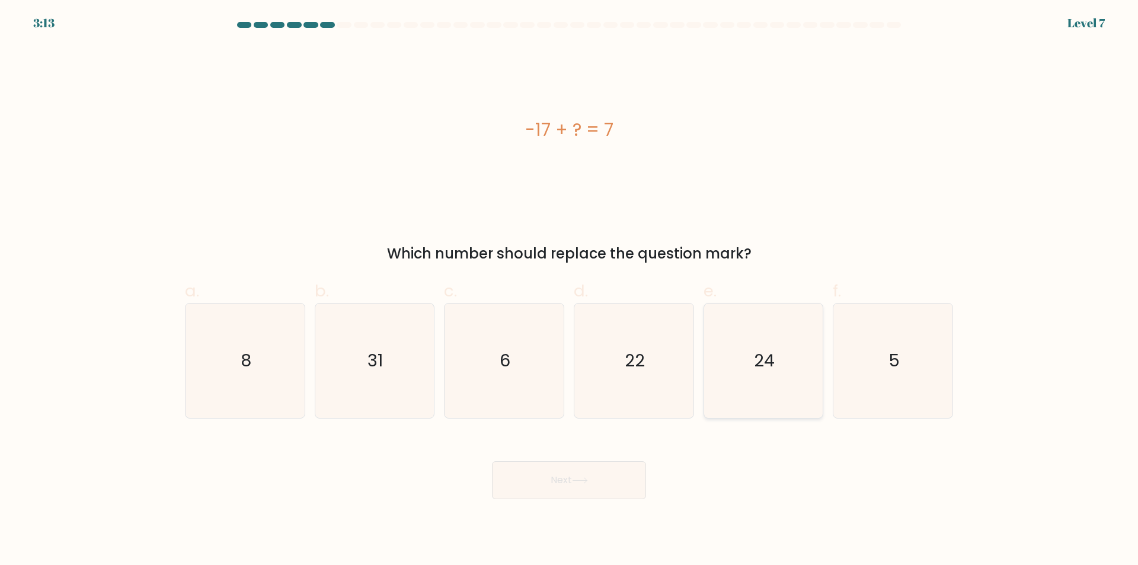 Image resolution: width=1138 pixels, height=565 pixels. I want to click on text: 22, so click(635, 361).